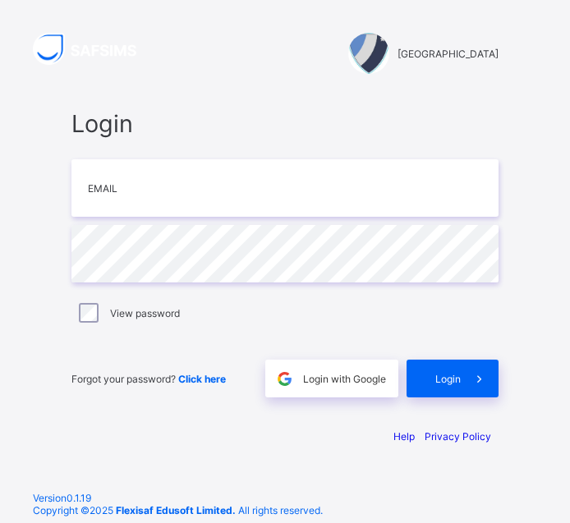  I want to click on span: Forgot your password?, so click(149, 378).